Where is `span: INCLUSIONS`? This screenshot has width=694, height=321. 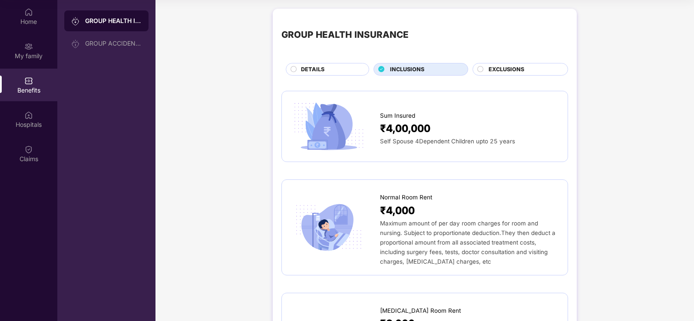 span: INCLUSIONS is located at coordinates (407, 70).